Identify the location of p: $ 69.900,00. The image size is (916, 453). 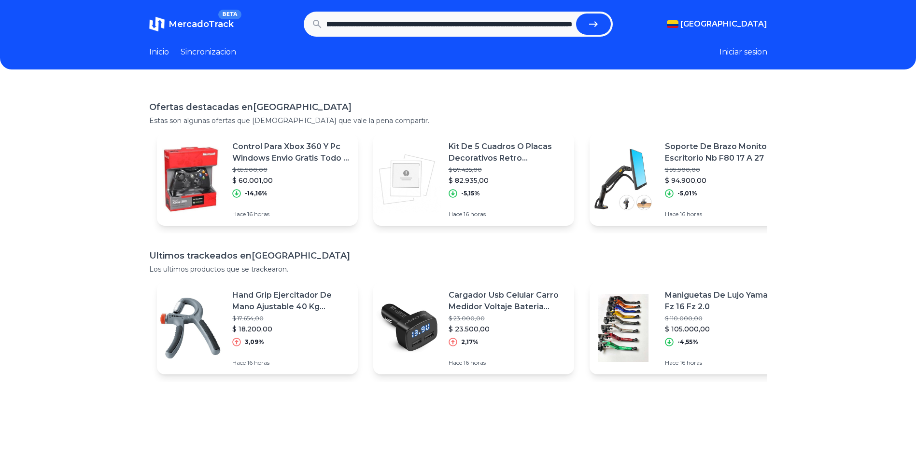
(291, 170).